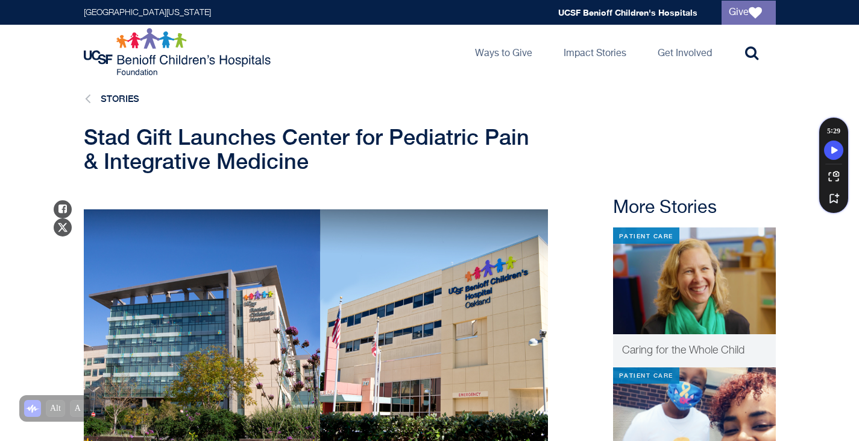  I want to click on img: Jenifer Matthews, MD, so click(695, 280).